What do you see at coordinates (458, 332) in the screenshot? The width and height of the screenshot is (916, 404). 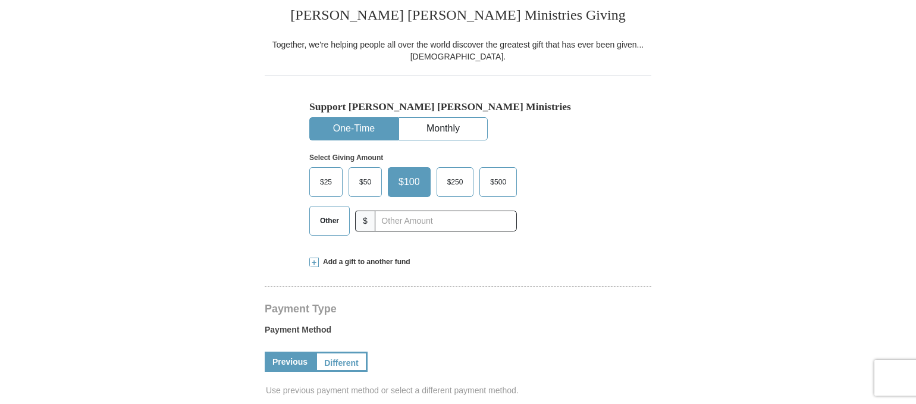 I see `label: Payment Method` at bounding box center [458, 332].